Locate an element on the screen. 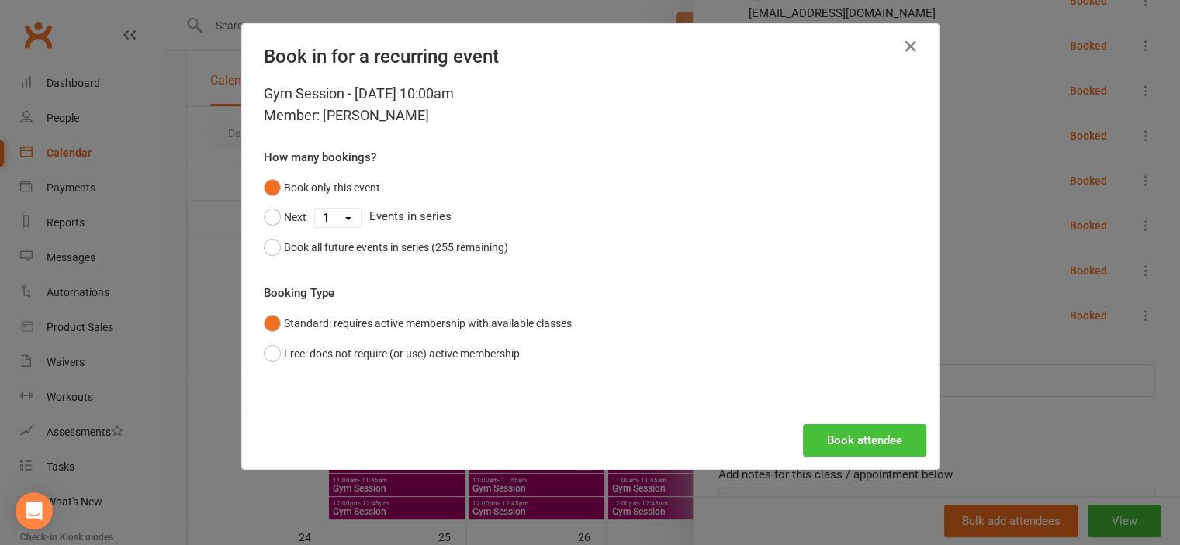  label: How many bookings? is located at coordinates (320, 157).